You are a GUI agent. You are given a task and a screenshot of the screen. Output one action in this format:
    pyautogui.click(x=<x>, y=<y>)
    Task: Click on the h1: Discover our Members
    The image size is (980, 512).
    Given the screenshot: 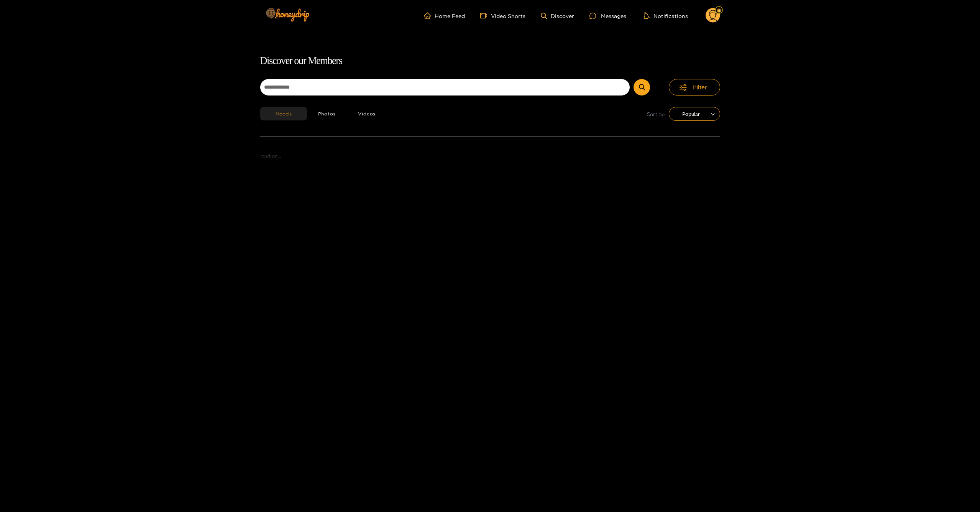 What is the action you would take?
    pyautogui.click(x=490, y=61)
    